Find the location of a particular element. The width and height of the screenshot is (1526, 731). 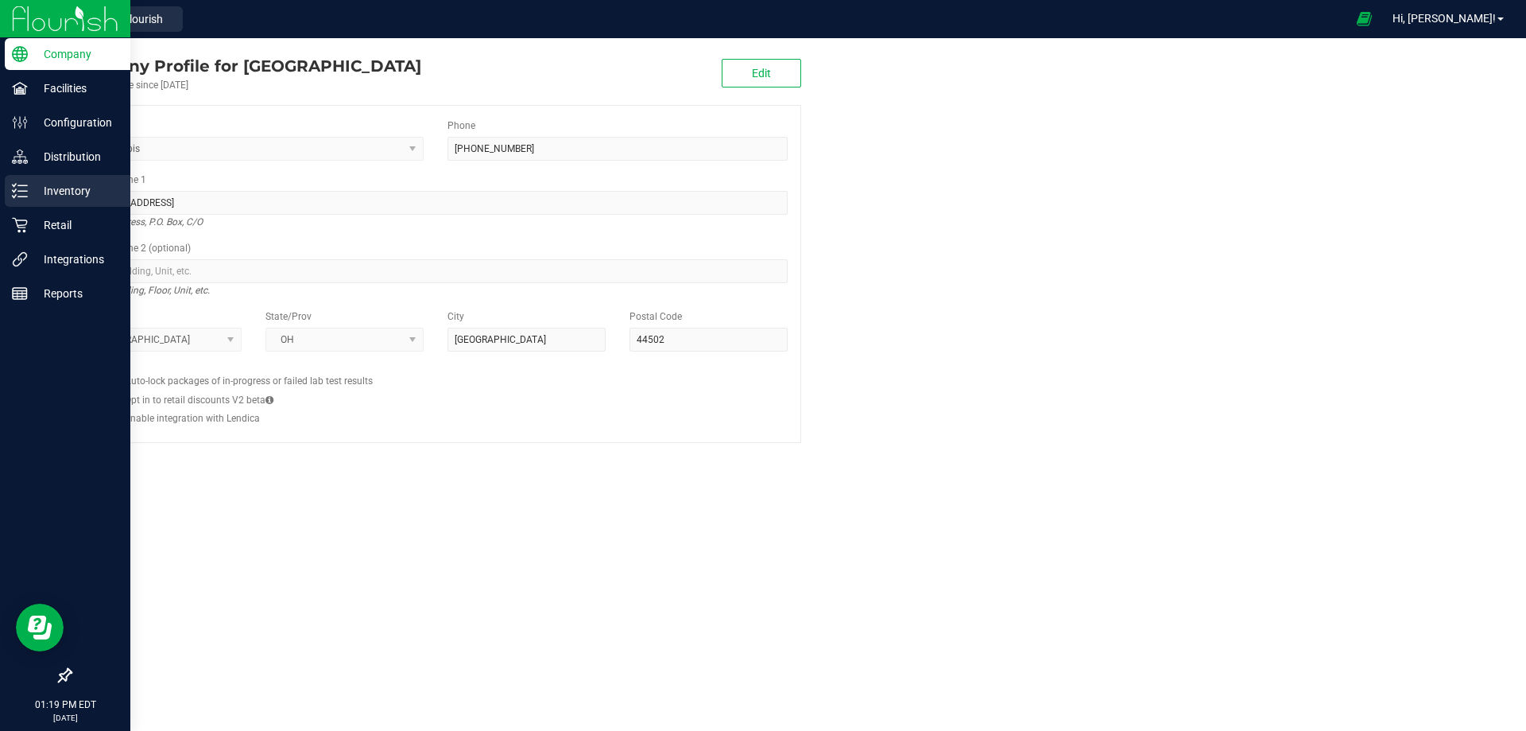

p: Inventory is located at coordinates (76, 191).